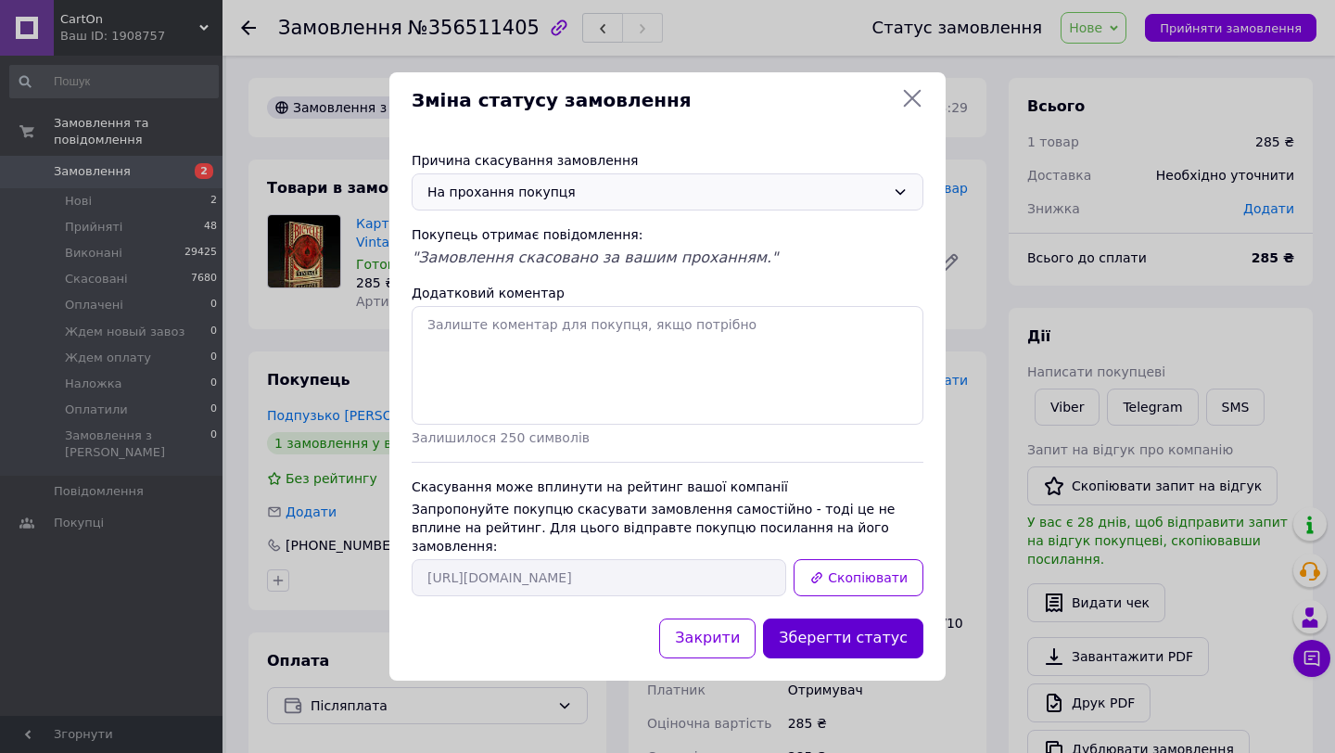  I want to click on div: Скасування може вплинути на рейтинг вашої компанії, so click(667, 487).